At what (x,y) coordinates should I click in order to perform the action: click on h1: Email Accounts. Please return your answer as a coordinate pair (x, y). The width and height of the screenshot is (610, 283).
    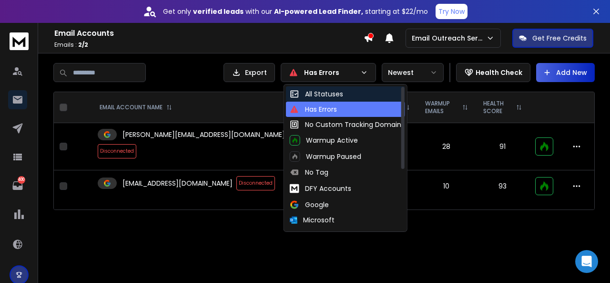
    Looking at the image, I should click on (209, 33).